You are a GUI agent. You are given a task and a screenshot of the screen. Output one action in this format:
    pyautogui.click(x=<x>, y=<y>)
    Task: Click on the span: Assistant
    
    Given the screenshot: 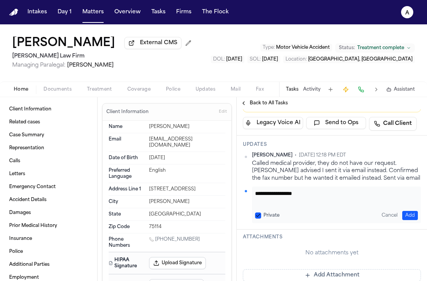 What is the action you would take?
    pyautogui.click(x=404, y=90)
    